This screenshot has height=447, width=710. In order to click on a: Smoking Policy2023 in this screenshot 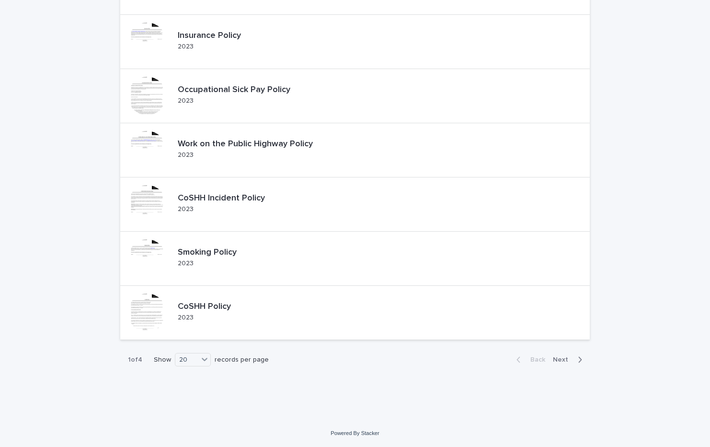, I will do `click(355, 258)`.